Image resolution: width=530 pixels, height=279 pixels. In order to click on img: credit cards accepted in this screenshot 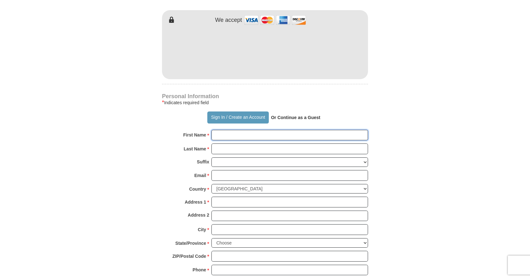, I will do `click(275, 20)`.